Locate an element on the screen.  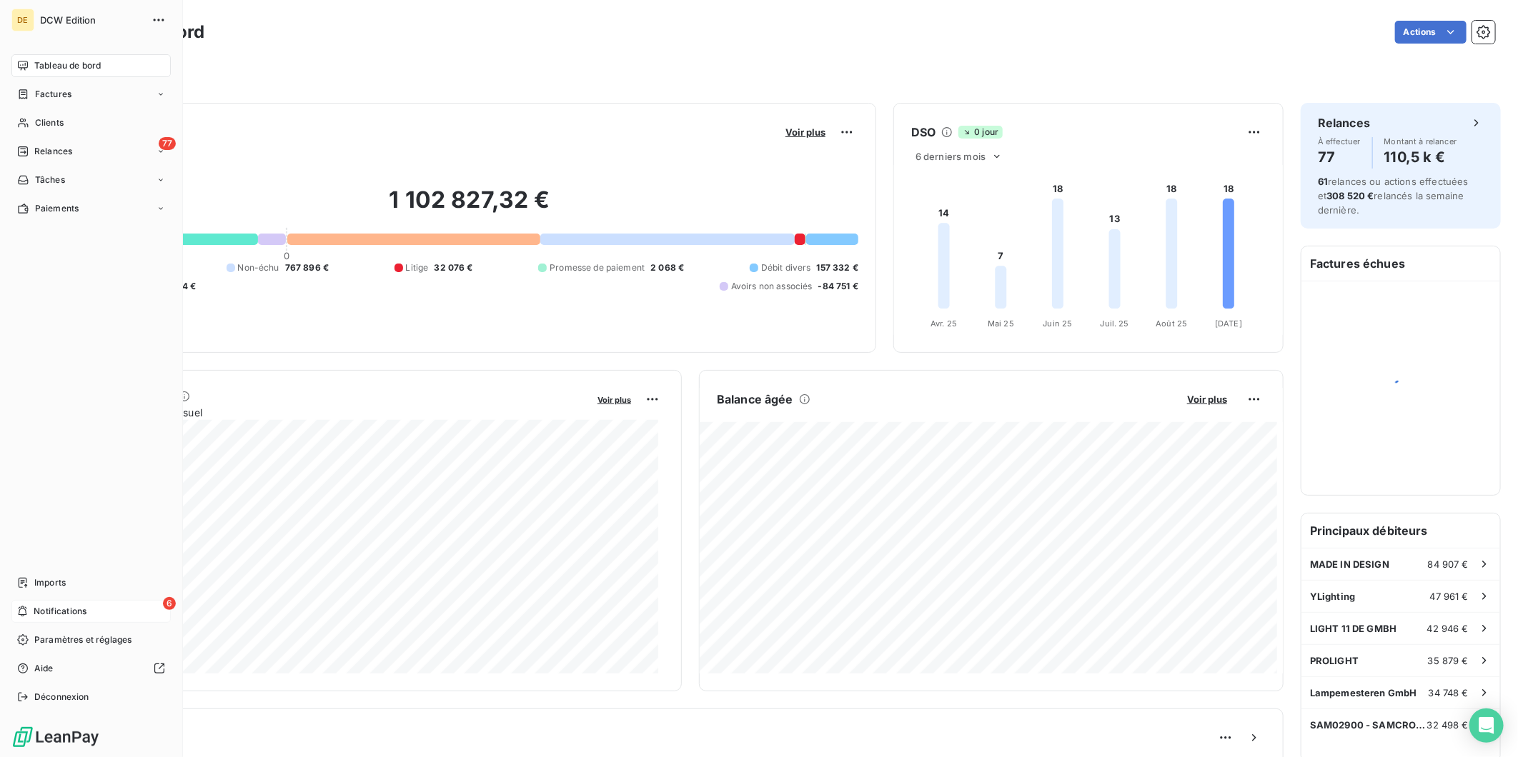
span: 767 896 € is located at coordinates (307, 268).